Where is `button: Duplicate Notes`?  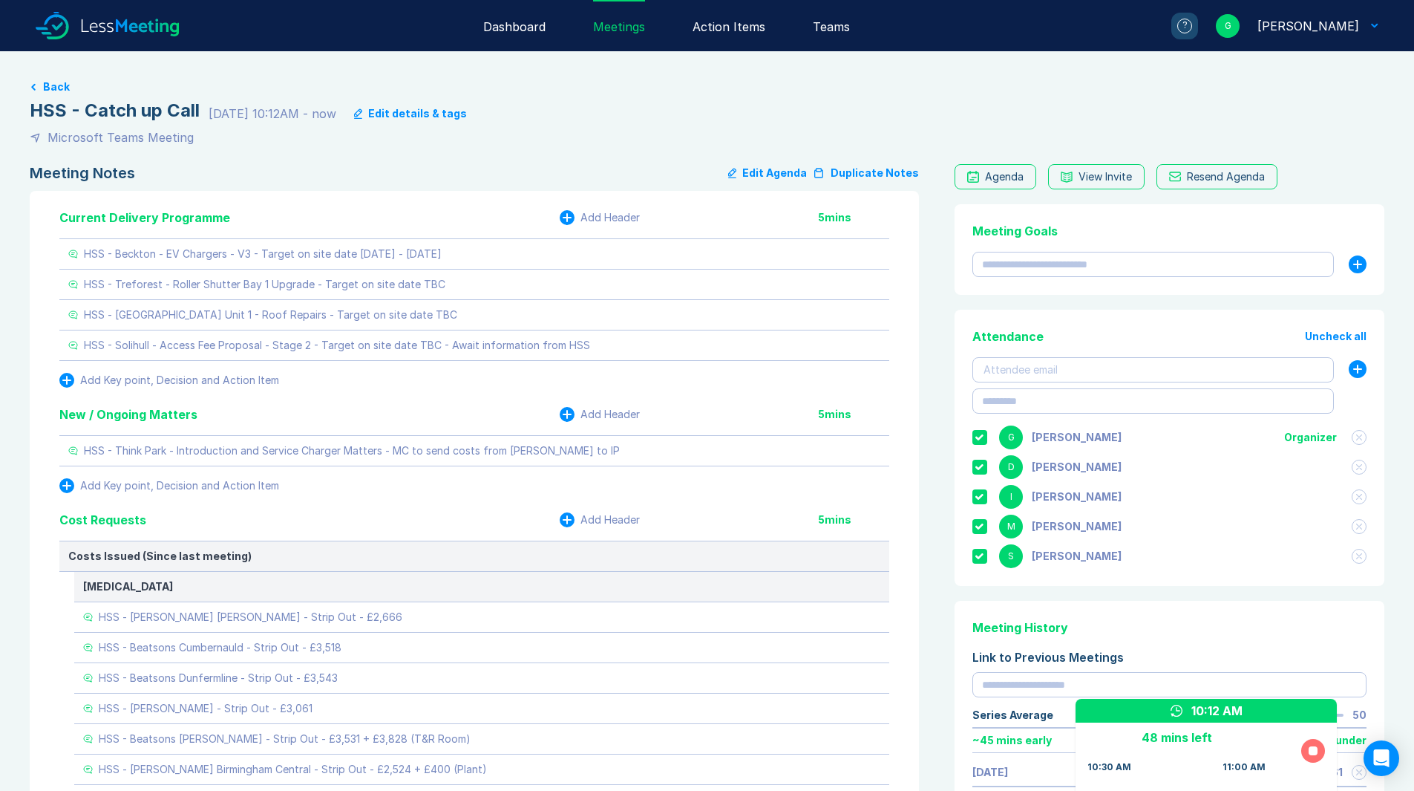 button: Duplicate Notes is located at coordinates (866, 173).